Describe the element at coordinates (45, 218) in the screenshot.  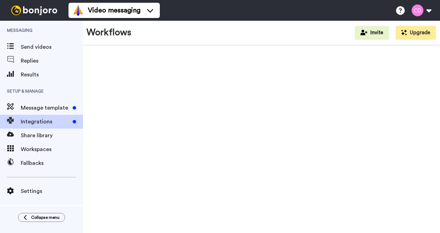
I see `span: Collapse menu` at that location.